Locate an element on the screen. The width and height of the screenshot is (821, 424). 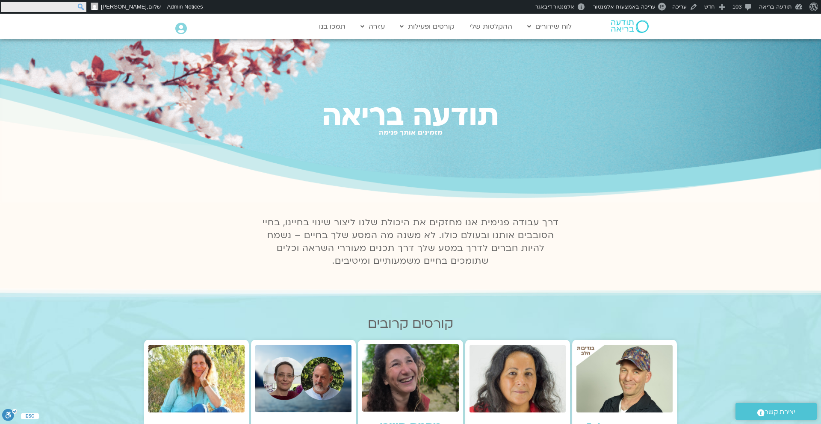
a: עזרה is located at coordinates (373, 27).